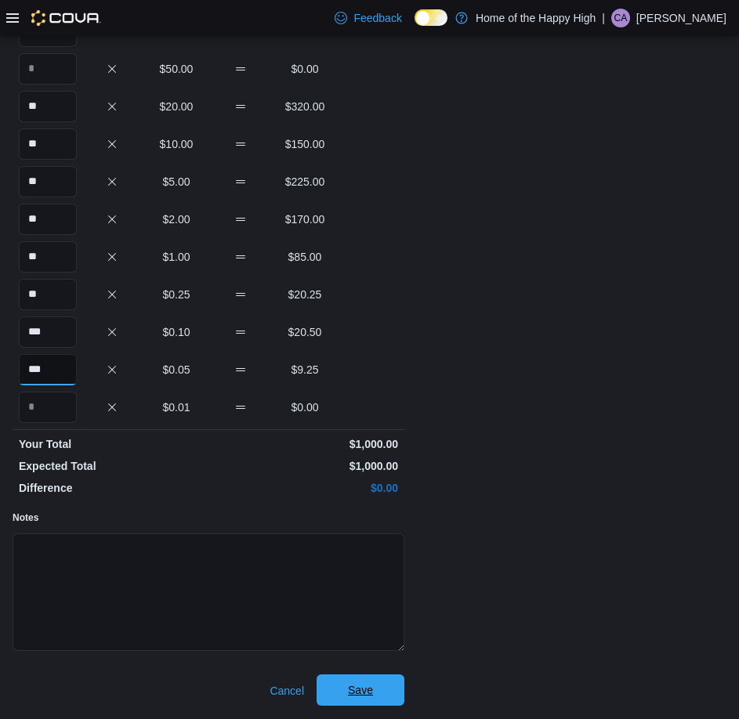 This screenshot has height=719, width=739. Describe the element at coordinates (305, 107) in the screenshot. I see `p: $320.00` at that location.